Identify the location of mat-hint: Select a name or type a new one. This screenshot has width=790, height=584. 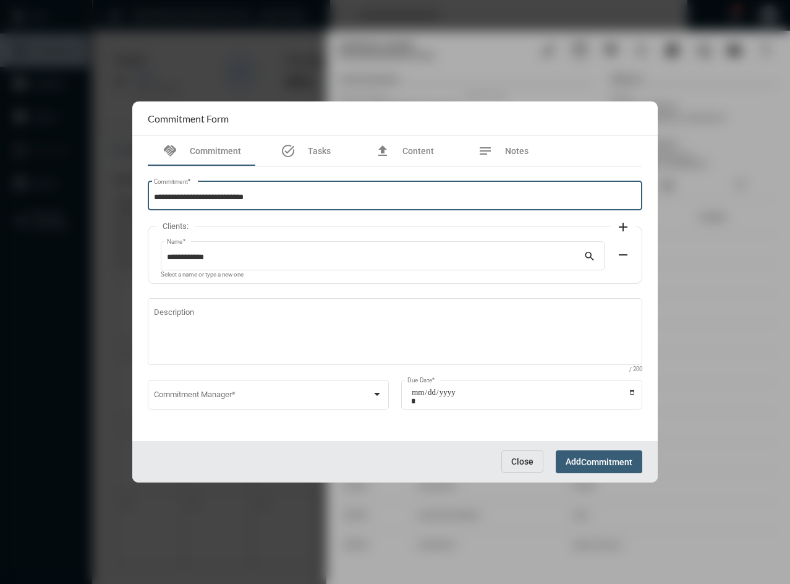
(202, 275).